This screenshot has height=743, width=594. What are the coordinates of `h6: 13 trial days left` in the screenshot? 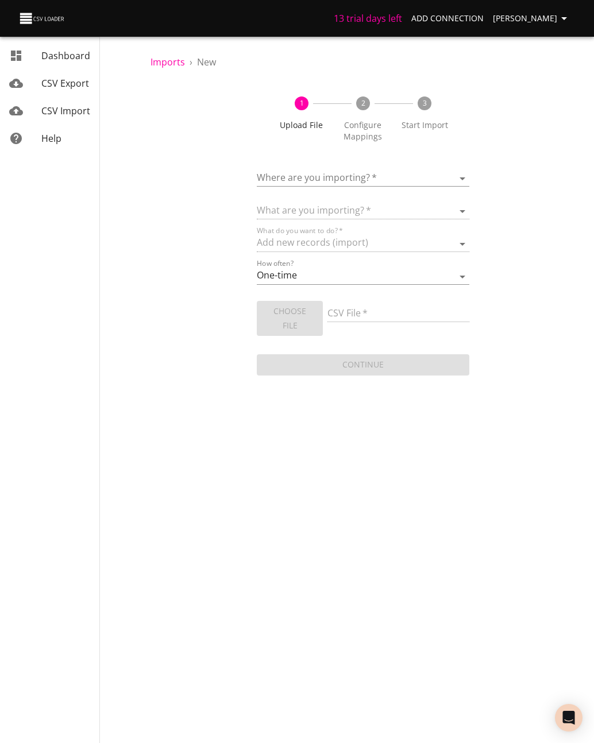 It's located at (368, 18).